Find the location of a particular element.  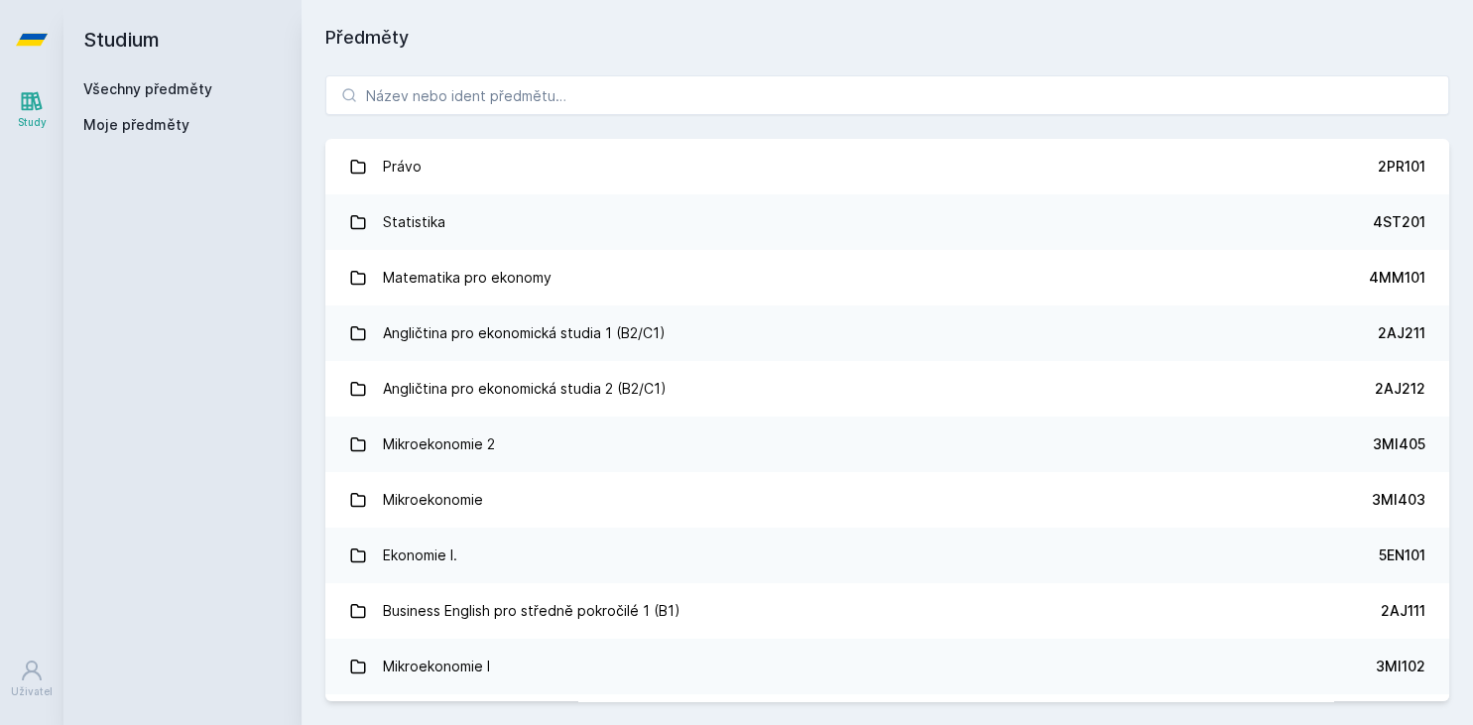

div: 2AJ111 is located at coordinates (1403, 611).